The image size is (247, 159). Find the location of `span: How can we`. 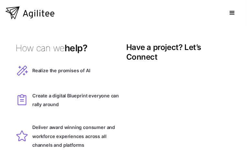

span: How can we is located at coordinates (40, 48).